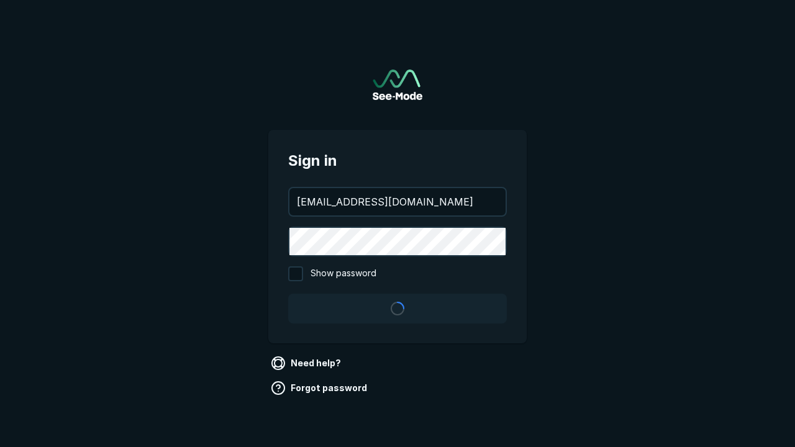 The image size is (795, 447). I want to click on img: See-Mode Logo, so click(397, 84).